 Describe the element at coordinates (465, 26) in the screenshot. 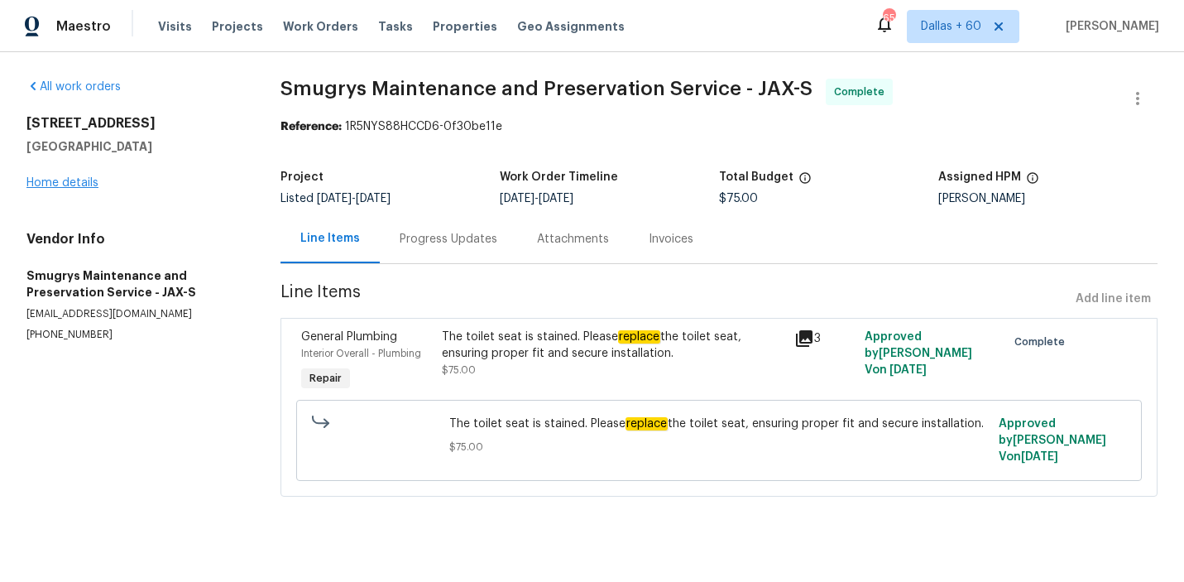

I see `span: Properties` at that location.